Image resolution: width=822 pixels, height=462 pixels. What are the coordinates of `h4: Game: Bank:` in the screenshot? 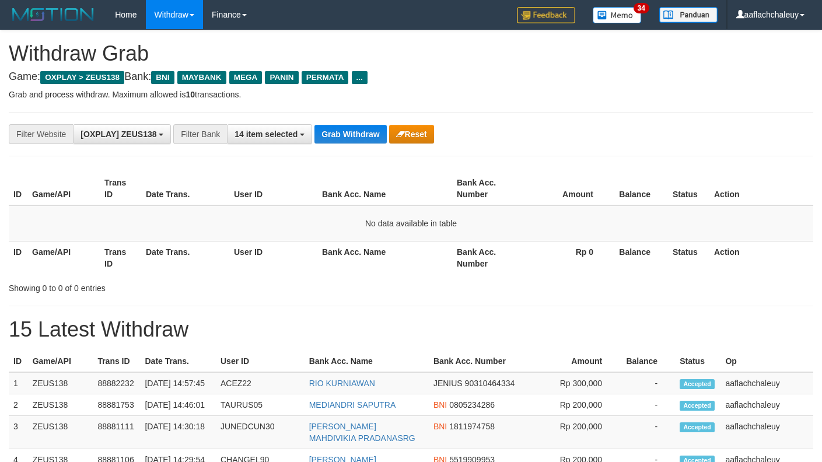 It's located at (411, 77).